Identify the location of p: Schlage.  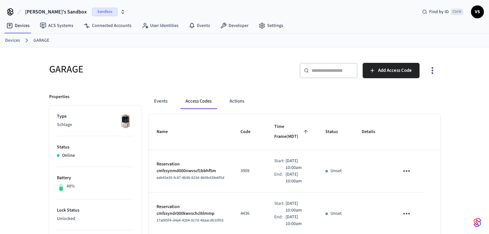
(95, 125).